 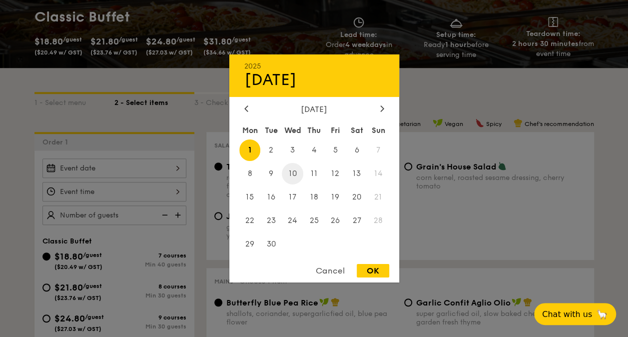 I want to click on span: 1, so click(x=250, y=150).